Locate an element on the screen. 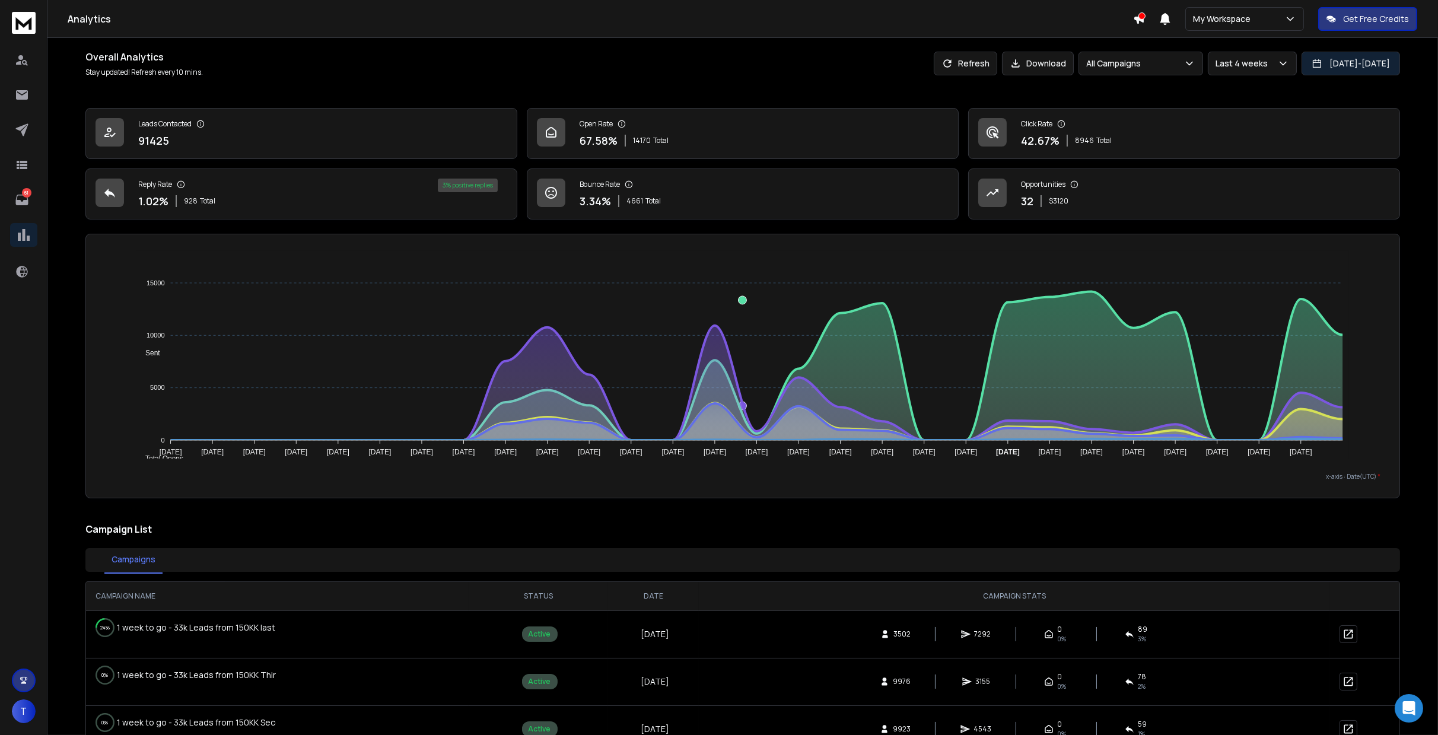 This screenshot has width=1438, height=735. h2: Campaign List is located at coordinates (743, 529).